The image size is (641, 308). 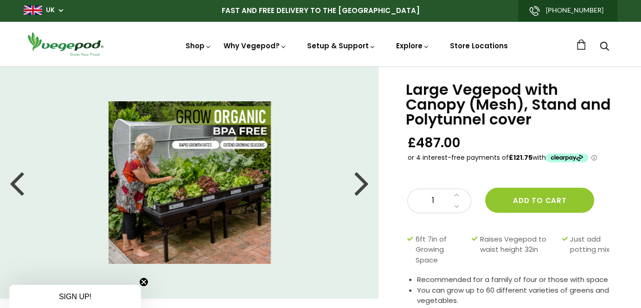 What do you see at coordinates (434, 142) in the screenshot?
I see `span: £487.00` at bounding box center [434, 142].